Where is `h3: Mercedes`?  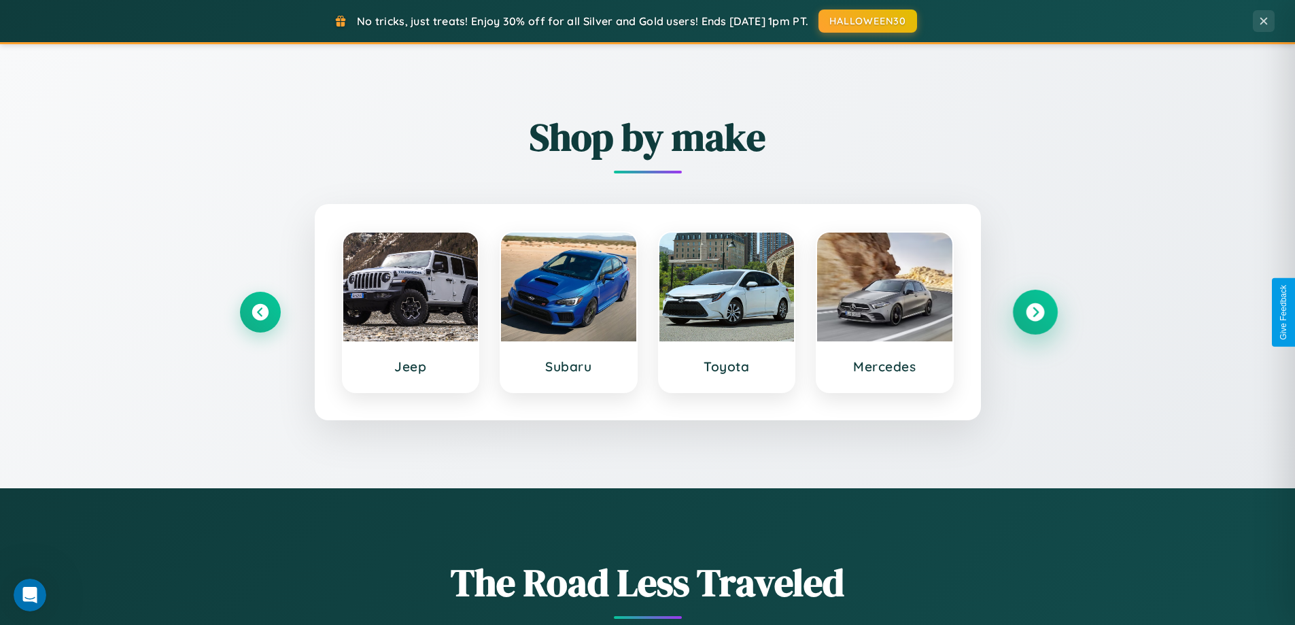 h3: Mercedes is located at coordinates (884, 366).